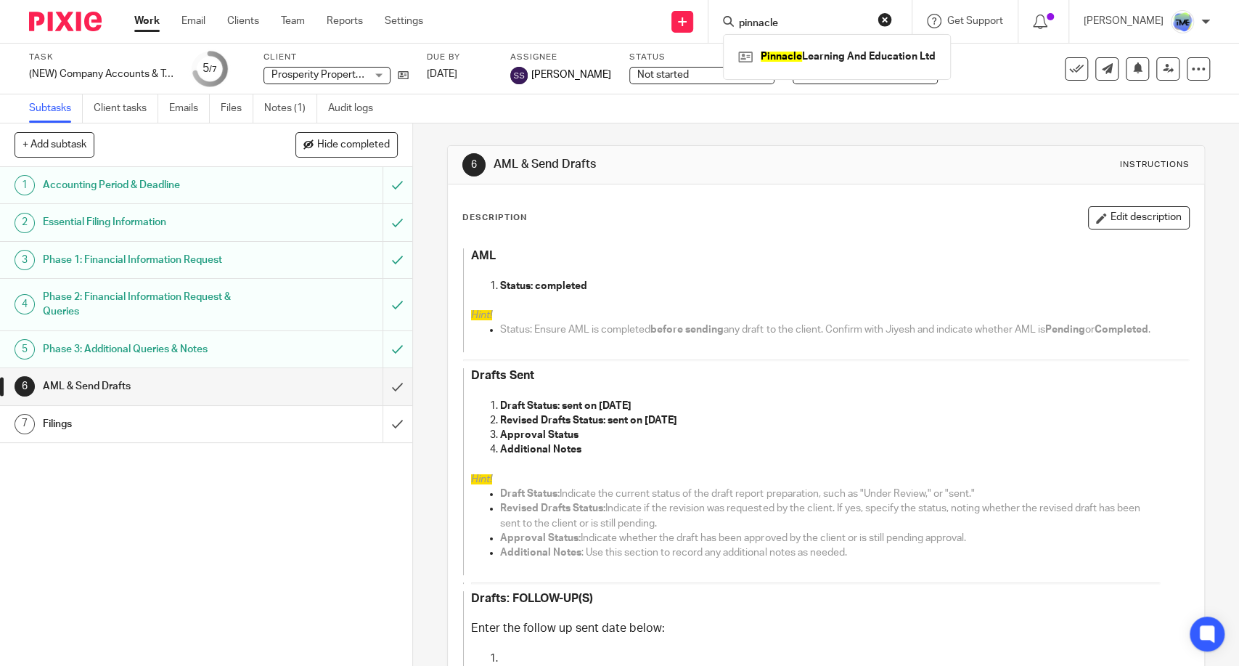 The height and width of the screenshot is (666, 1239). What do you see at coordinates (1121, 330) in the screenshot?
I see `span: Completed` at bounding box center [1121, 330].